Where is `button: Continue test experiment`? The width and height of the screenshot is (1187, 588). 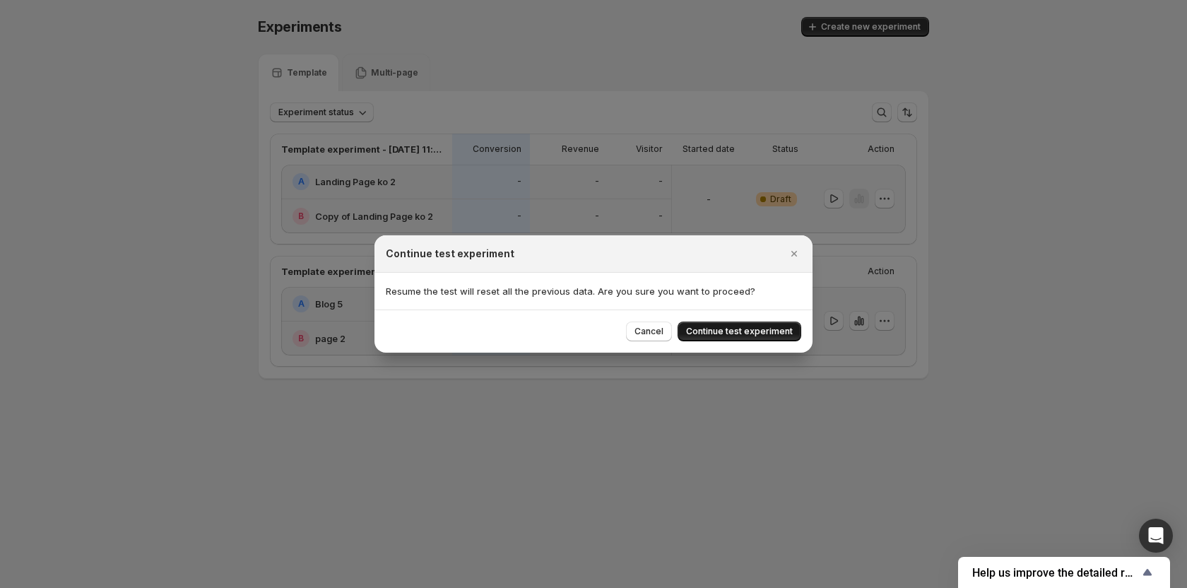
button: Continue test experiment is located at coordinates (739, 331).